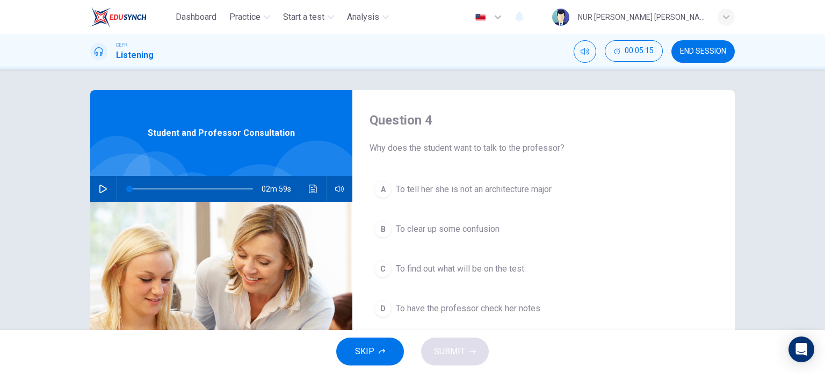  What do you see at coordinates (221, 133) in the screenshot?
I see `span: Student and Professor Consultation` at bounding box center [221, 133].